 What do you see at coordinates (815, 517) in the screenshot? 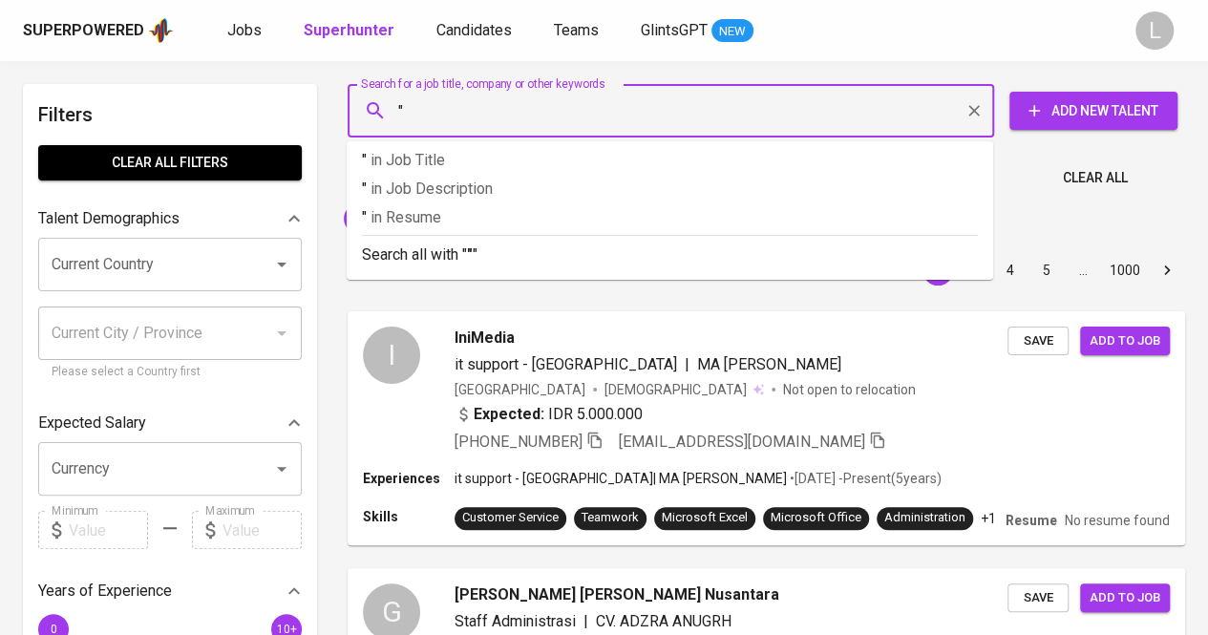
I see `div: Microsoft Office` at bounding box center [815, 517].